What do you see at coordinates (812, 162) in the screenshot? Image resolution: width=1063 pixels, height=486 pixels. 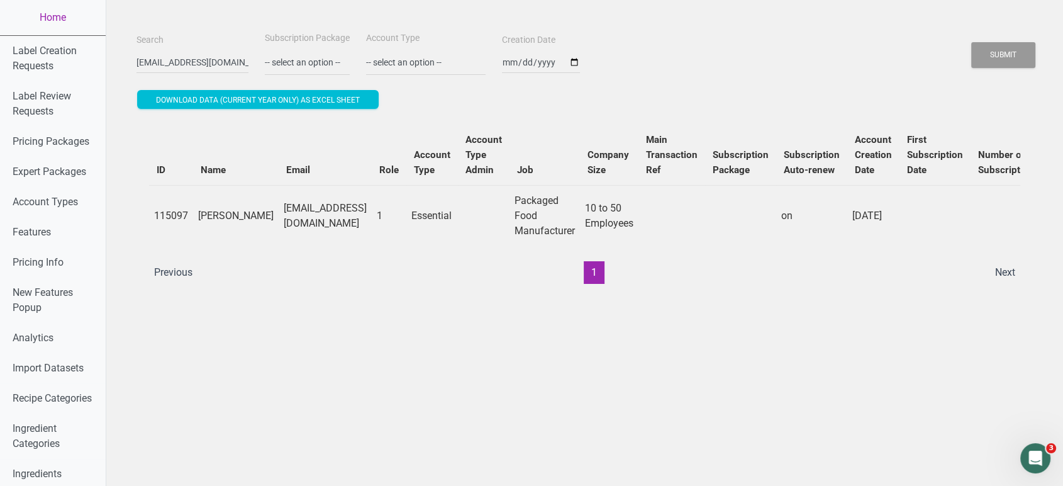 I see `b: Subscription Auto-renew` at bounding box center [812, 162].